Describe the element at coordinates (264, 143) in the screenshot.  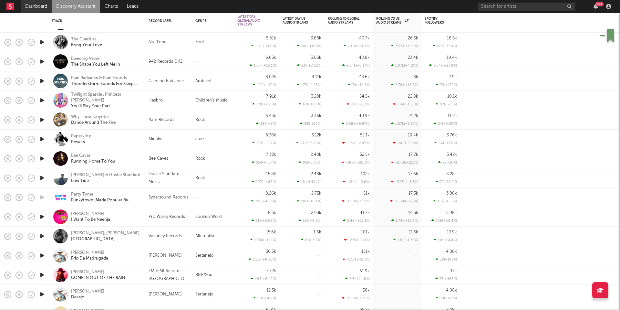
I see `div: 173 ( +2.07 % )` at that location.